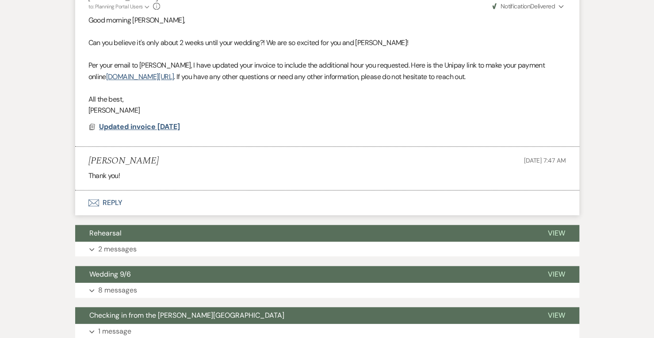  Describe the element at coordinates (304, 275) in the screenshot. I see `button: Wedding 9/6` at that location.